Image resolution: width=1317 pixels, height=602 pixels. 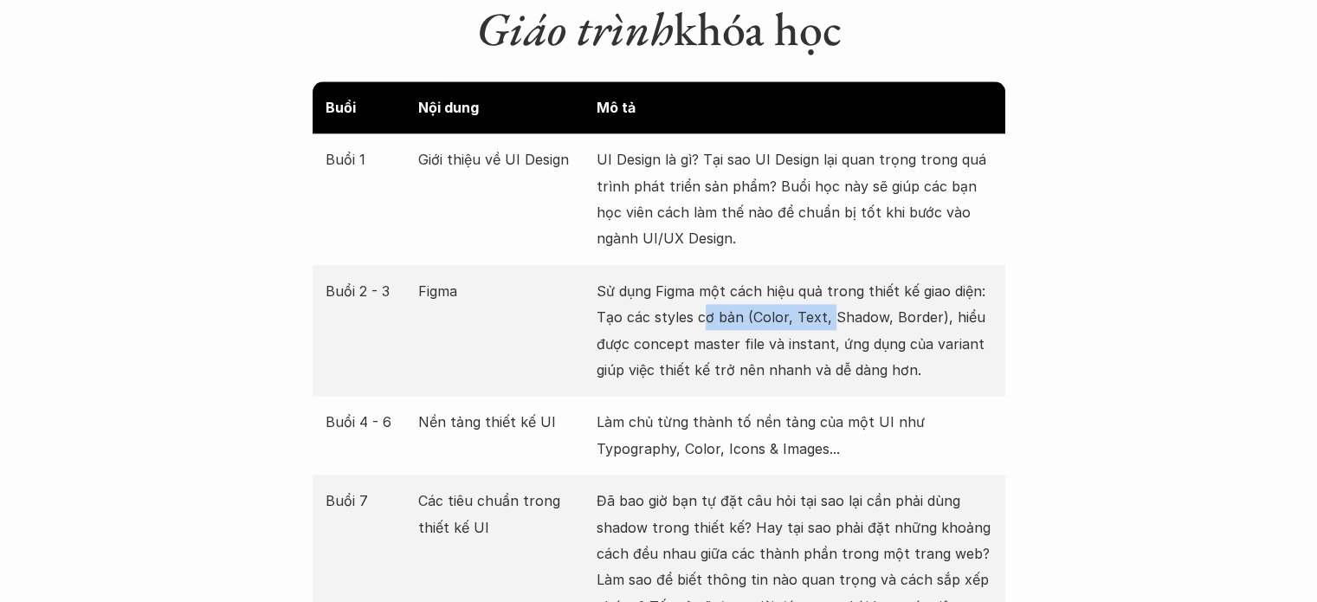 I want to click on p: Các tiêu chuẩn trong thiết kế UI, so click(x=503, y=513).